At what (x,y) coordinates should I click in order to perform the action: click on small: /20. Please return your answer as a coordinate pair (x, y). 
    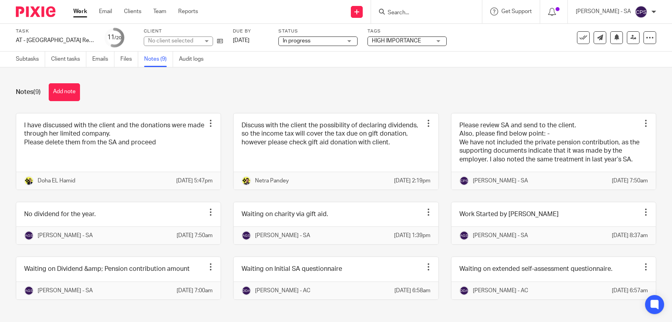
    Looking at the image, I should click on (118, 38).